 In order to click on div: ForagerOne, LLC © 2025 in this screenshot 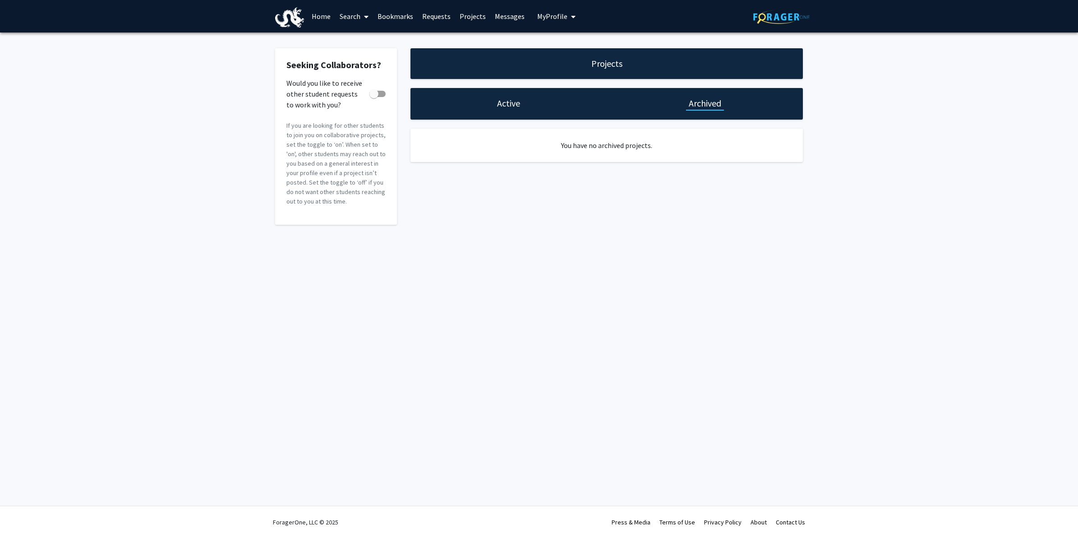, I will do `click(305, 522)`.